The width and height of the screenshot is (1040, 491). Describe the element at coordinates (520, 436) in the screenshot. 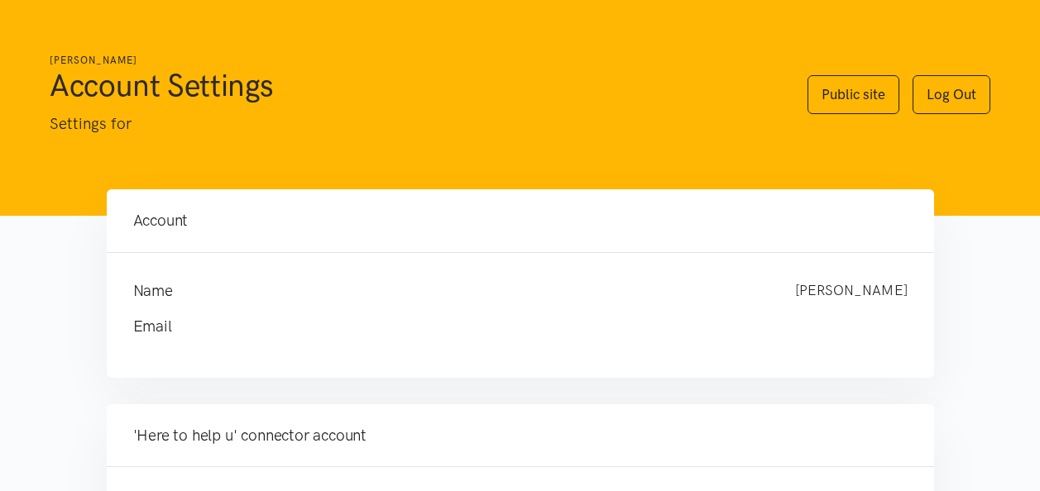

I see `h4: 'Here to help u' connector account` at that location.